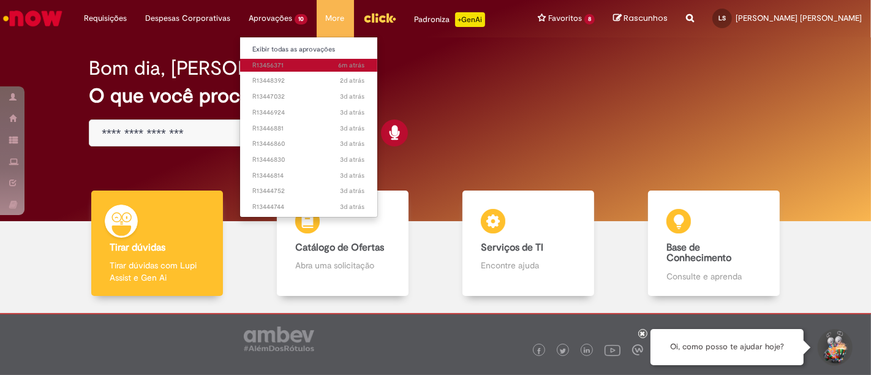 The height and width of the screenshot is (375, 871). I want to click on span: Aprovações, so click(270, 18).